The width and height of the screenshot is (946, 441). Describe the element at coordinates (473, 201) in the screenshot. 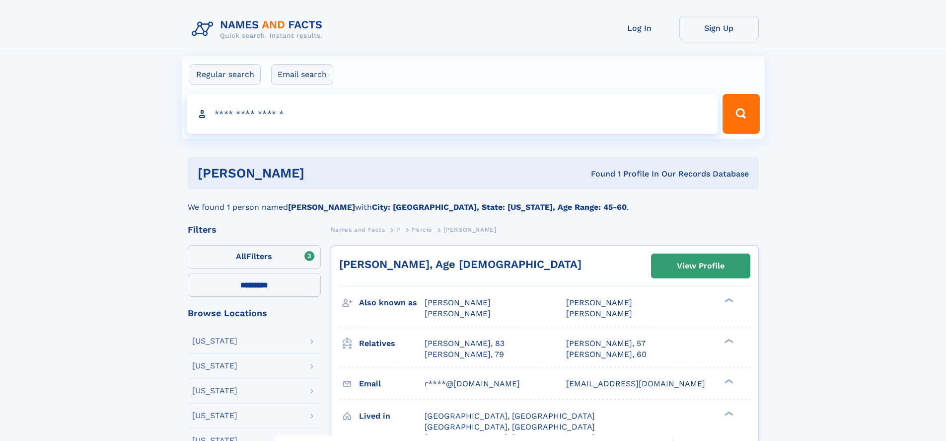

I see `div: We found 1 person named with .` at that location.